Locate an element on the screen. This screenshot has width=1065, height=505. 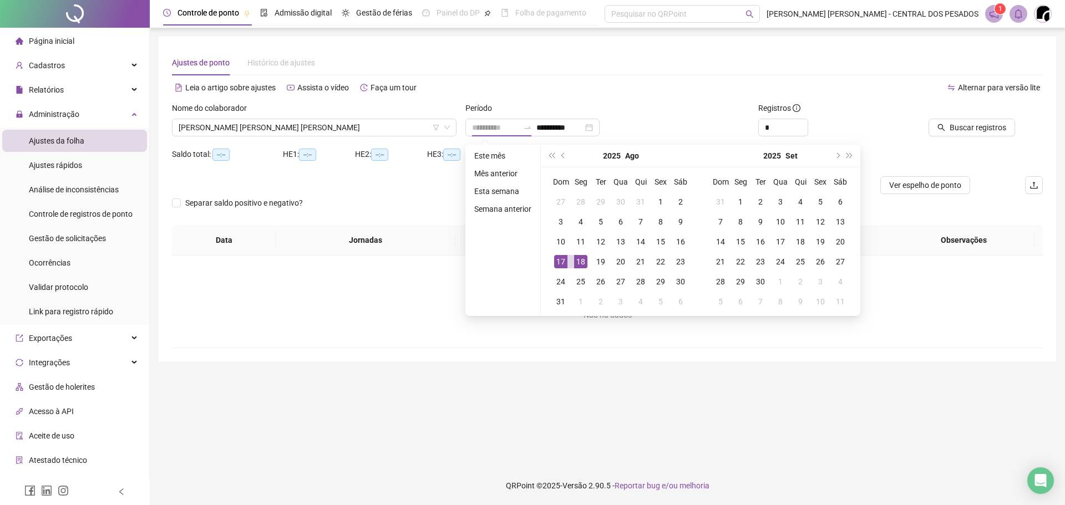
td: 2025-08-05 is located at coordinates (601, 222).